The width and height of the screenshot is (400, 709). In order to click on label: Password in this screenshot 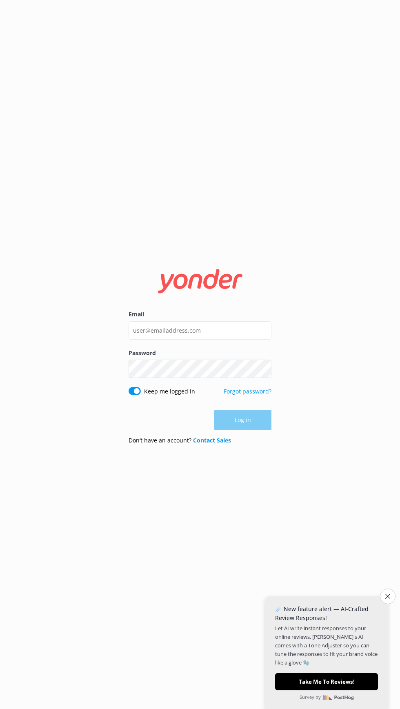, I will do `click(200, 353)`.